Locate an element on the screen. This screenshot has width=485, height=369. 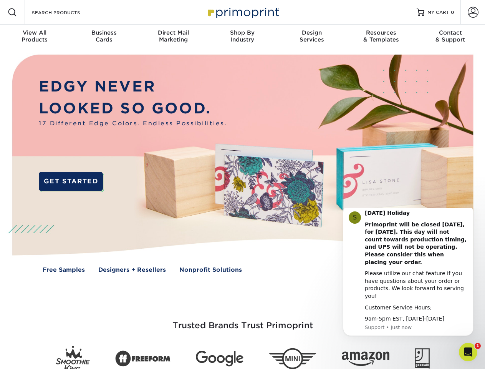
p: Message from Support, sent Just now is located at coordinates (85, 119).